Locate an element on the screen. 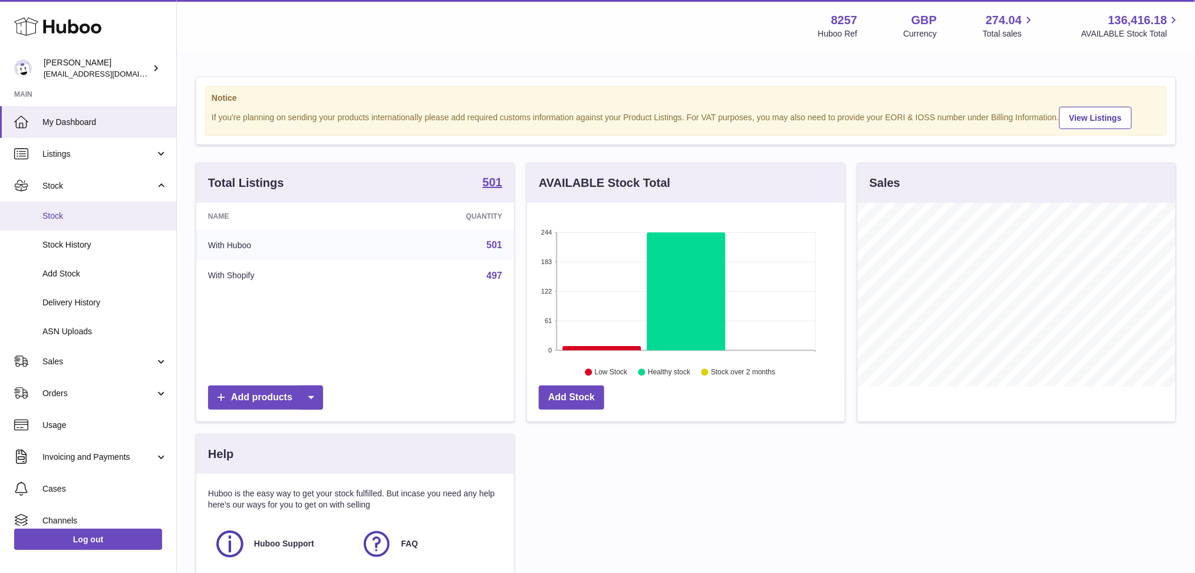 This screenshot has height=573, width=1195. span: FAQ is located at coordinates (409, 544).